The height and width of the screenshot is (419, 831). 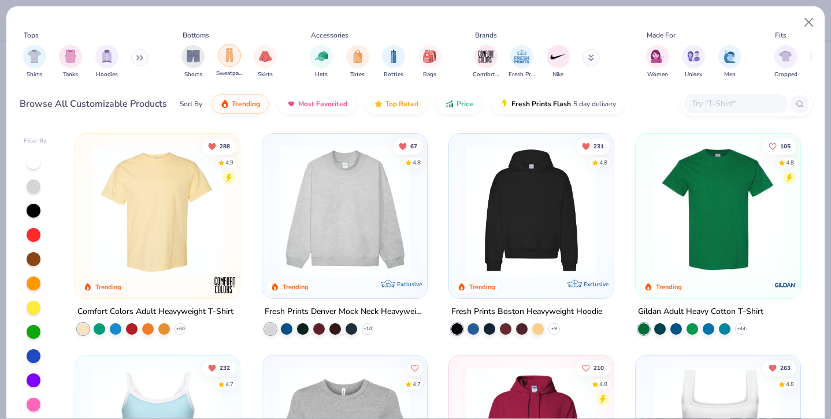 What do you see at coordinates (693, 75) in the screenshot?
I see `span: Unisex` at bounding box center [693, 75].